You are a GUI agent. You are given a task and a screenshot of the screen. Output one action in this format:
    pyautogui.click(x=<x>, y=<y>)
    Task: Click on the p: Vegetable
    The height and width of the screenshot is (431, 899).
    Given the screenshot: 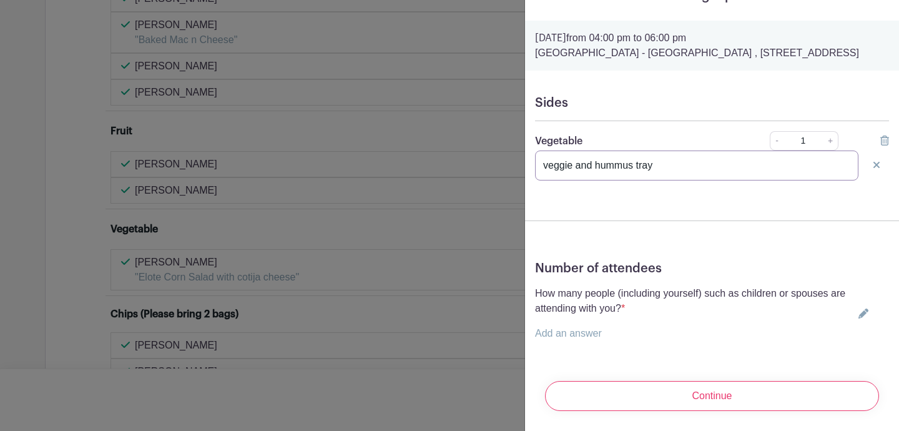 What is the action you would take?
    pyautogui.click(x=635, y=141)
    